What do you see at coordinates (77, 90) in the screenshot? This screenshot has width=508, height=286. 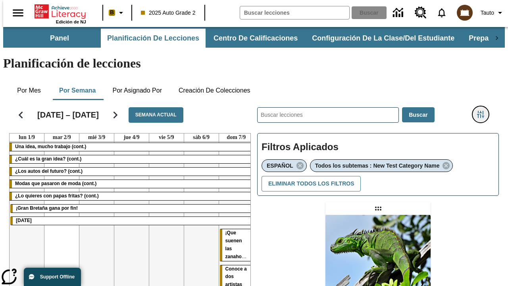 I see `button: Por semana` at bounding box center [77, 90].